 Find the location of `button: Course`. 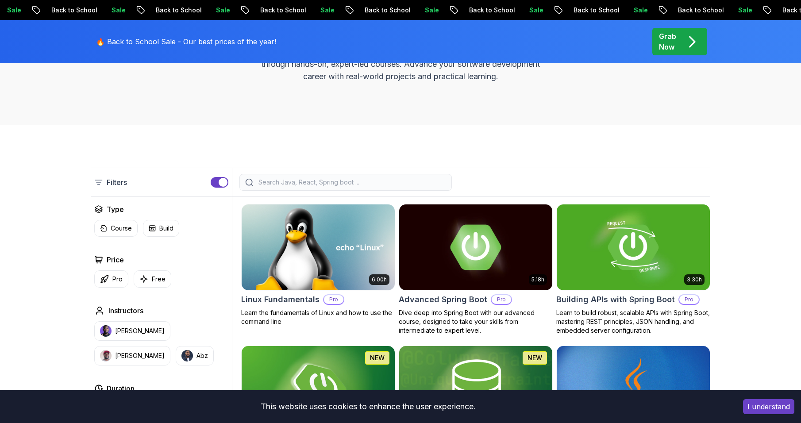

button: Course is located at coordinates (116, 228).